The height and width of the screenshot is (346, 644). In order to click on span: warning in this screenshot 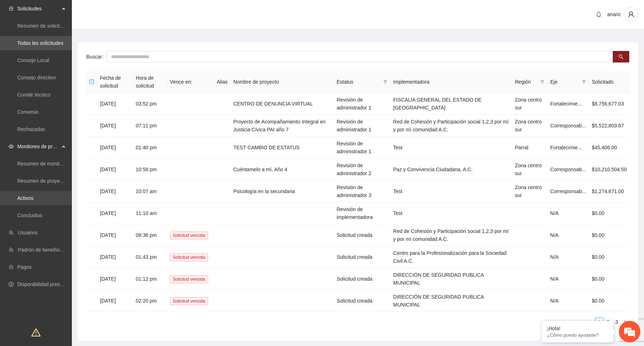, I will do `click(36, 333)`.